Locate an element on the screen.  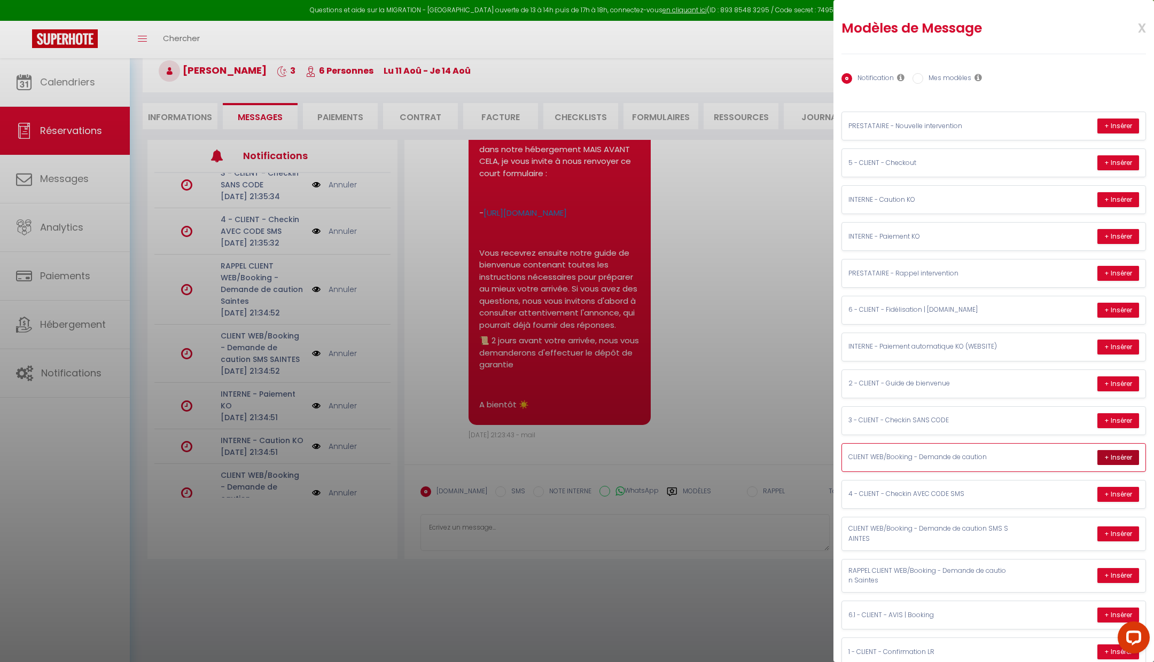
p: PRESTATAIRE - Rappel intervention is located at coordinates (928, 273).